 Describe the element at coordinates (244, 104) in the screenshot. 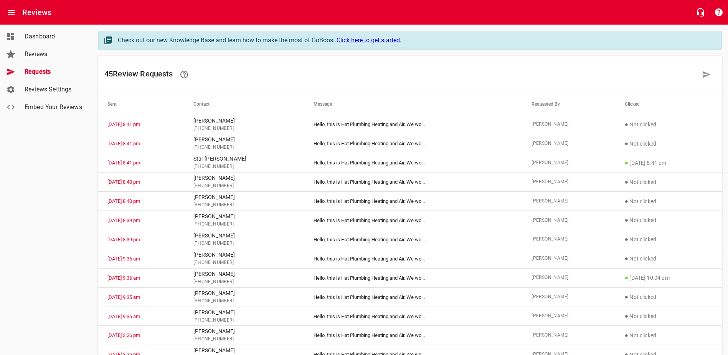

I see `th: Contact` at that location.